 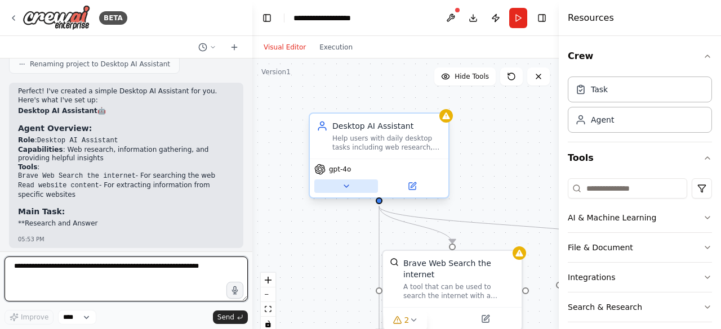 I want to click on span: 2, so click(x=406, y=320).